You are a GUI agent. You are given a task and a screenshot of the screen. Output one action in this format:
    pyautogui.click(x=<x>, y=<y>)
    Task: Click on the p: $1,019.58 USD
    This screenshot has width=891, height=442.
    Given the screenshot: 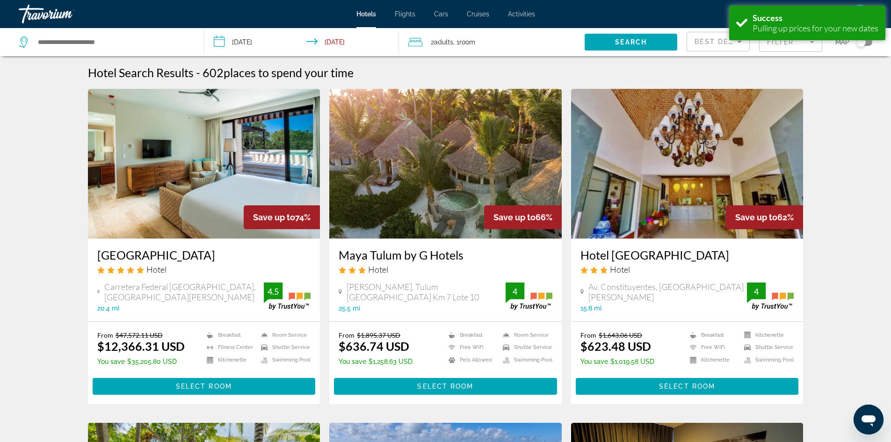 What is the action you would take?
    pyautogui.click(x=618, y=362)
    